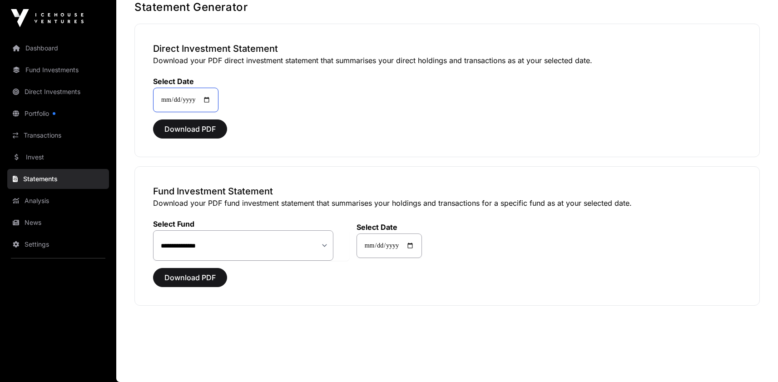  I want to click on a: Transactions, so click(58, 135).